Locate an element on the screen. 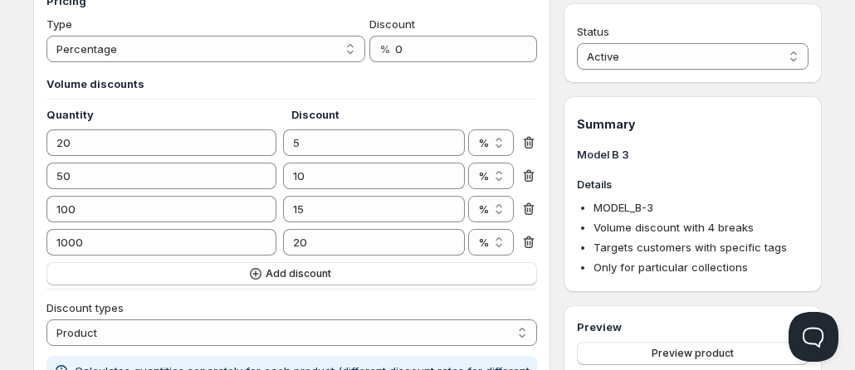 The image size is (855, 370). span: Discount types is located at coordinates (85, 308).